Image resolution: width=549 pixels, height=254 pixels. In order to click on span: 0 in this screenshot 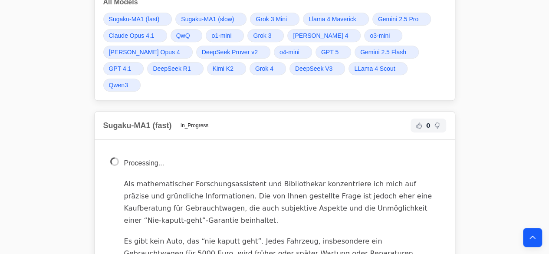, I will do `click(428, 125)`.